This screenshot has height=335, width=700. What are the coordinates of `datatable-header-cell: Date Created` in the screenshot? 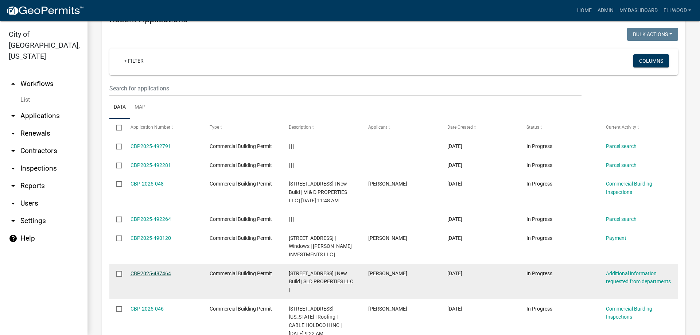 It's located at (480, 128).